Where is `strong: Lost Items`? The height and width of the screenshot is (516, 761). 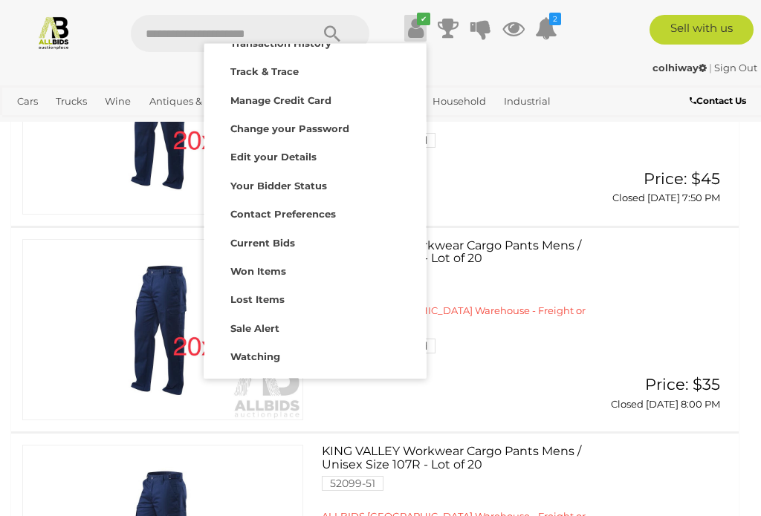
strong: Lost Items is located at coordinates (257, 299).